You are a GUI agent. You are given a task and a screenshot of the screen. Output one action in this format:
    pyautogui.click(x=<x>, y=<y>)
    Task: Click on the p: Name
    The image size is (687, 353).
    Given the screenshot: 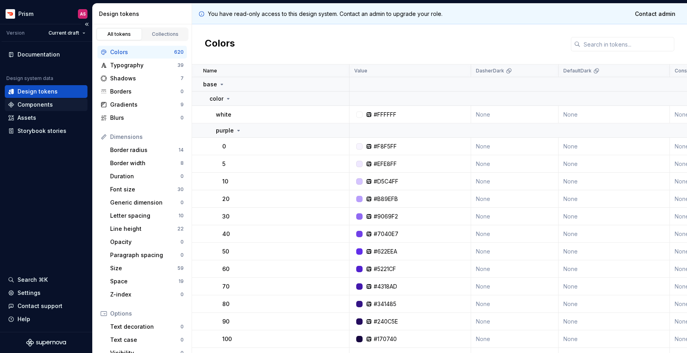 What is the action you would take?
    pyautogui.click(x=210, y=71)
    